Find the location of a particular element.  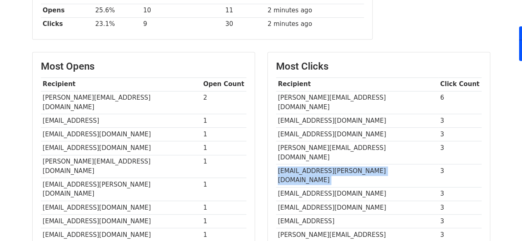

td: 11 is located at coordinates (244, 10).